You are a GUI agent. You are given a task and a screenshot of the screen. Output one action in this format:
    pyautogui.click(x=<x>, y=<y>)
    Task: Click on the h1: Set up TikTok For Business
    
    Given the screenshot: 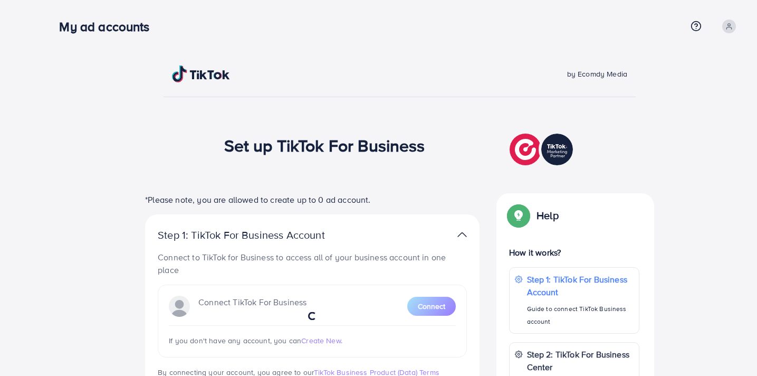 What is the action you would take?
    pyautogui.click(x=324, y=145)
    